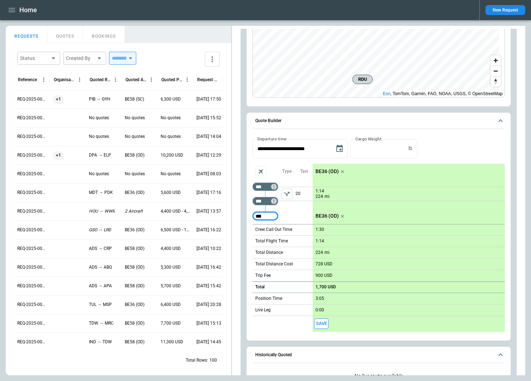 Image resolution: width=531 pixels, height=381 pixels. Describe the element at coordinates (172, 341) in the screenshot. I see `p: 11,300 USD` at that location.